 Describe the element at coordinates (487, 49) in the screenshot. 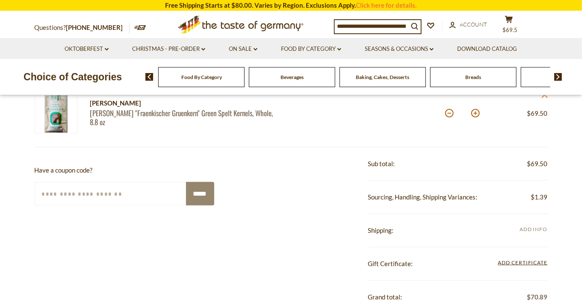

I see `a: Download Catalog` at that location.